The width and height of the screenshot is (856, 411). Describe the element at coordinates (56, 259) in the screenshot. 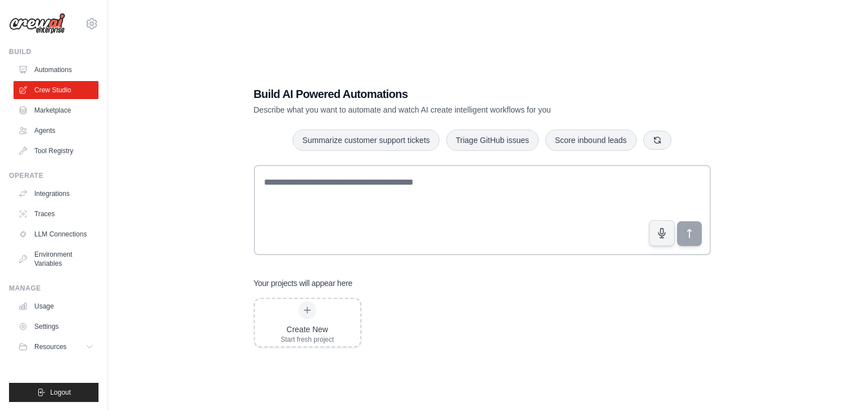

I see `a: Environment Variables` at that location.